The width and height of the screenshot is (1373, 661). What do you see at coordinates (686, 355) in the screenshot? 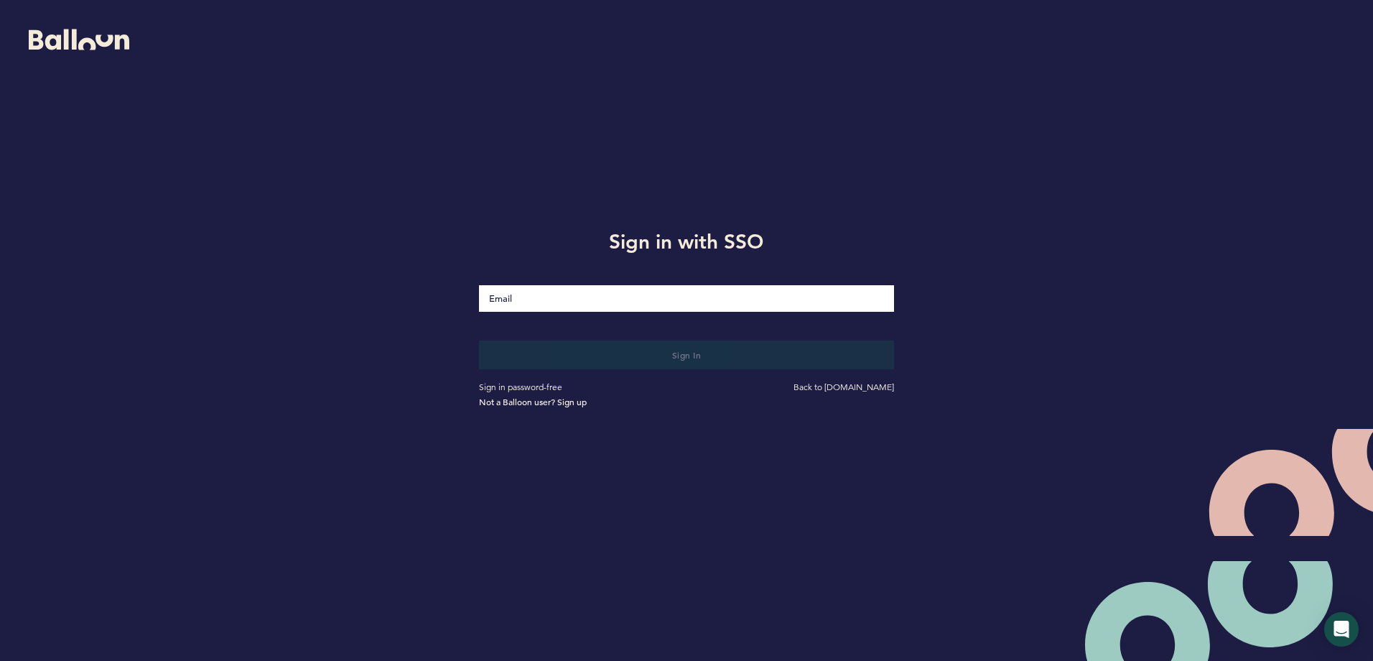
I see `button: Sign in` at bounding box center [686, 355].